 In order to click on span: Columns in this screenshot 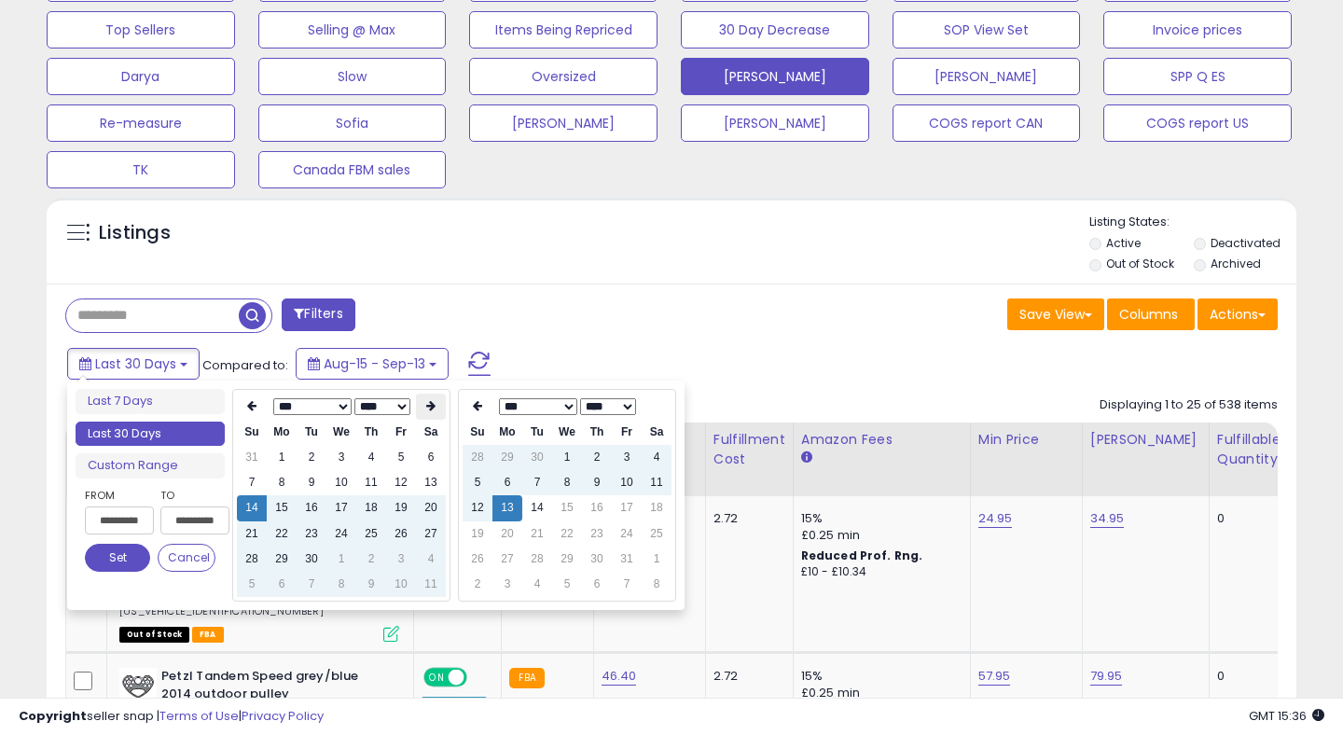, I will do `click(1148, 314)`.